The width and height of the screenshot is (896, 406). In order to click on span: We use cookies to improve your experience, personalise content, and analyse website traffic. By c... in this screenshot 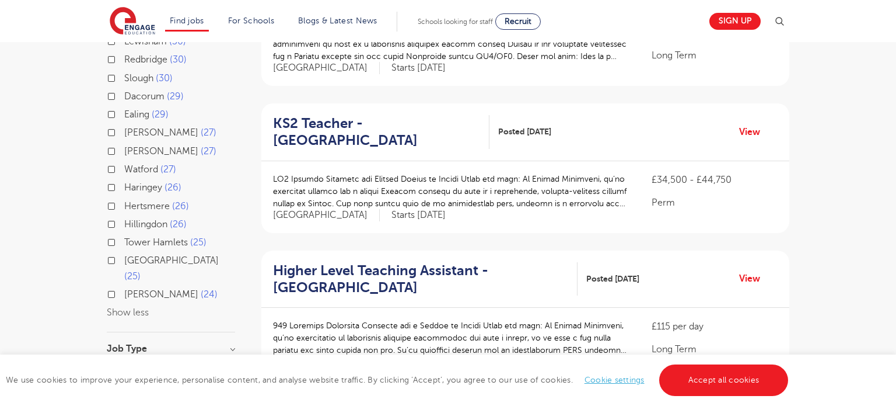, I will do `click(399, 379)`.